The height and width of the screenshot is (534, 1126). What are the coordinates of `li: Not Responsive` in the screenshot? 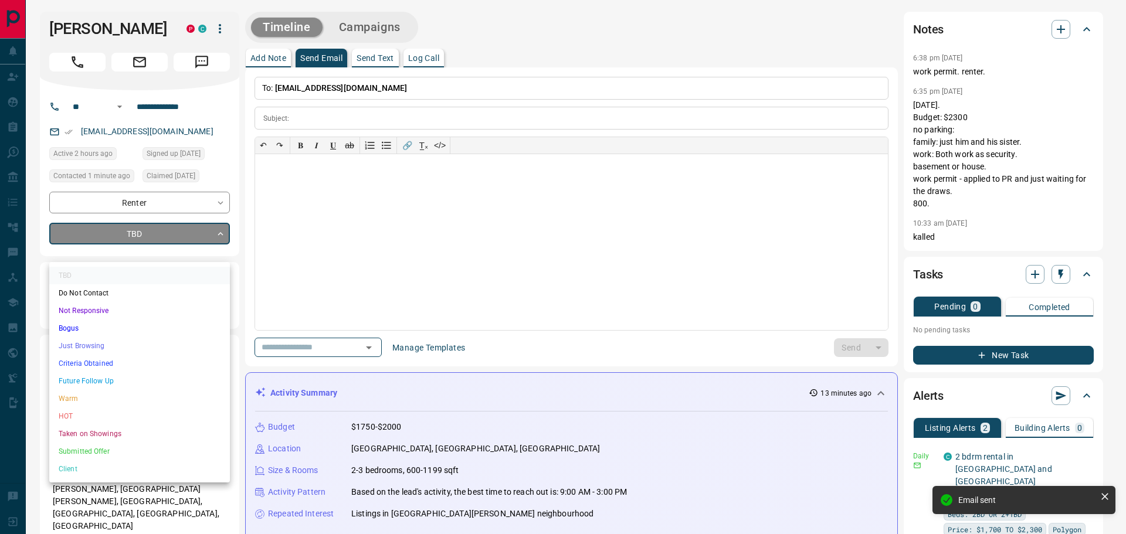 It's located at (140, 311).